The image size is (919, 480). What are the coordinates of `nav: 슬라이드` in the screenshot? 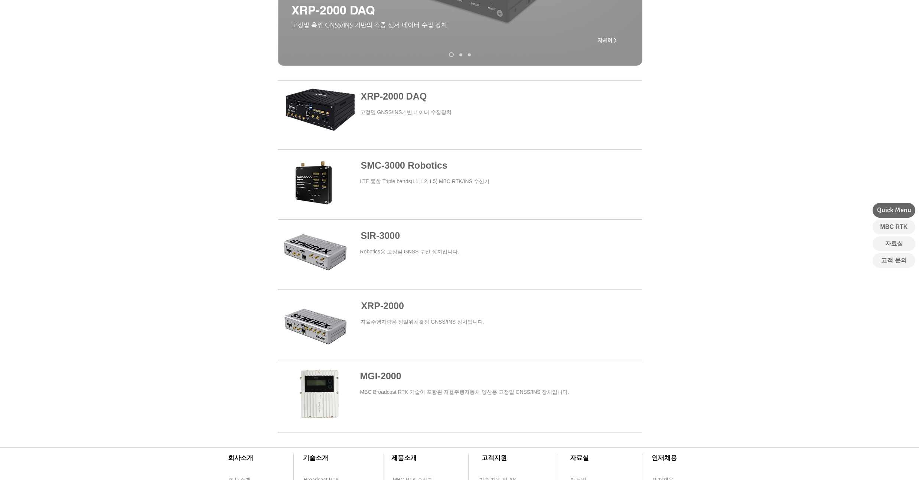 It's located at (460, 55).